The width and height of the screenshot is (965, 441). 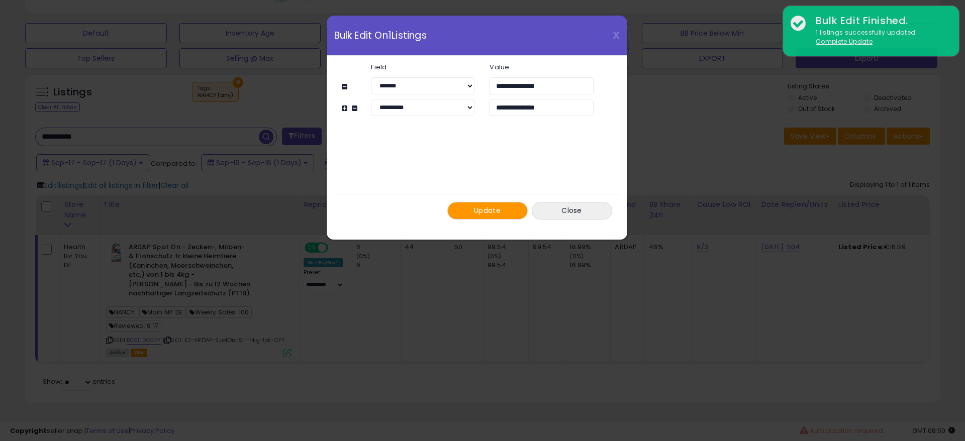 What do you see at coordinates (616, 35) in the screenshot?
I see `span: X` at bounding box center [616, 35].